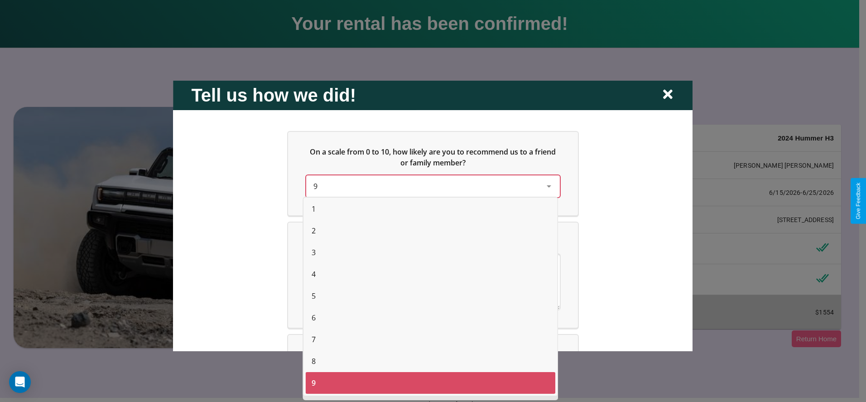 Image resolution: width=866 pixels, height=402 pixels. I want to click on h5: On a scale from 0 to 10, how likely are you to recommend us to a friend or family member?, so click(433, 157).